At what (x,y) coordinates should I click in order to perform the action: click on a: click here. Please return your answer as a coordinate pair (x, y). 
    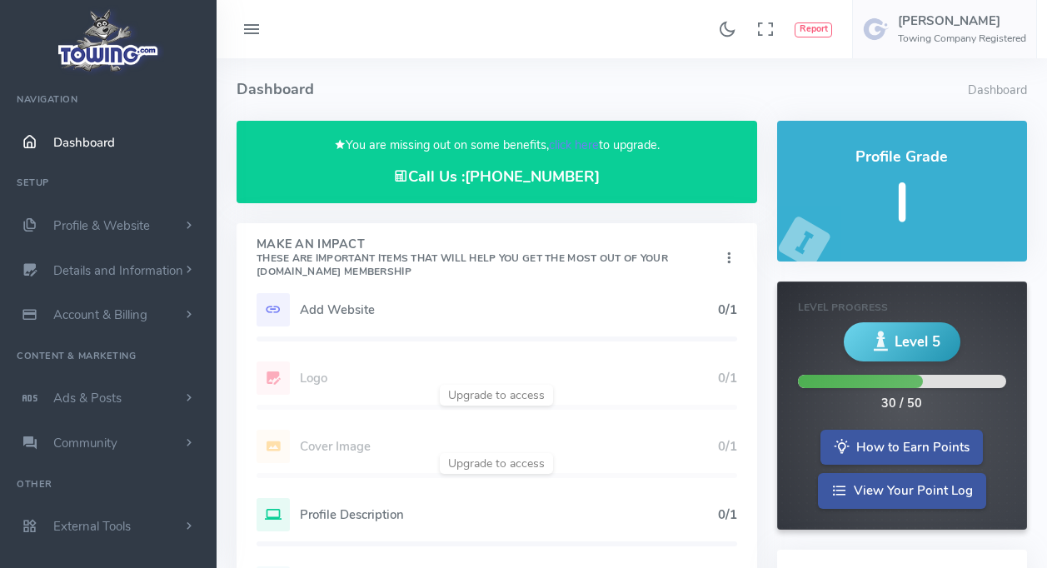
    Looking at the image, I should click on (574, 145).